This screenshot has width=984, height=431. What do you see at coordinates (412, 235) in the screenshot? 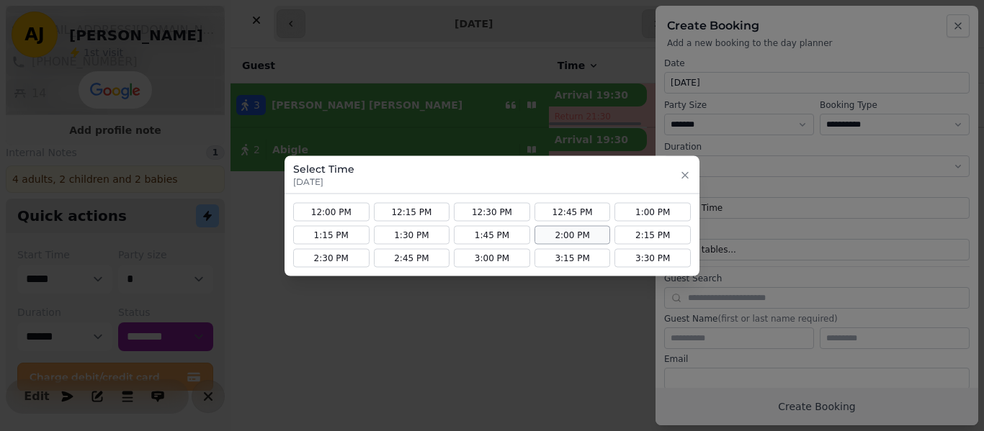
I see `button: 1:30 PM` at bounding box center [412, 235].